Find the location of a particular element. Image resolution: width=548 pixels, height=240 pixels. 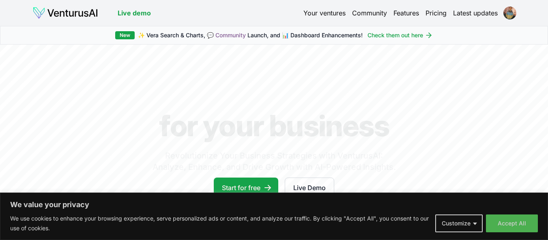

button: Accept All is located at coordinates (512, 224).